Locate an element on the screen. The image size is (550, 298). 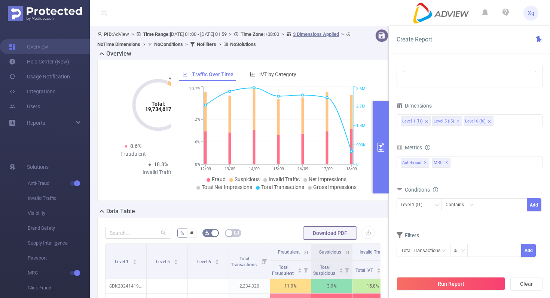
tspan: 14/09 is located at coordinates (254, 169).